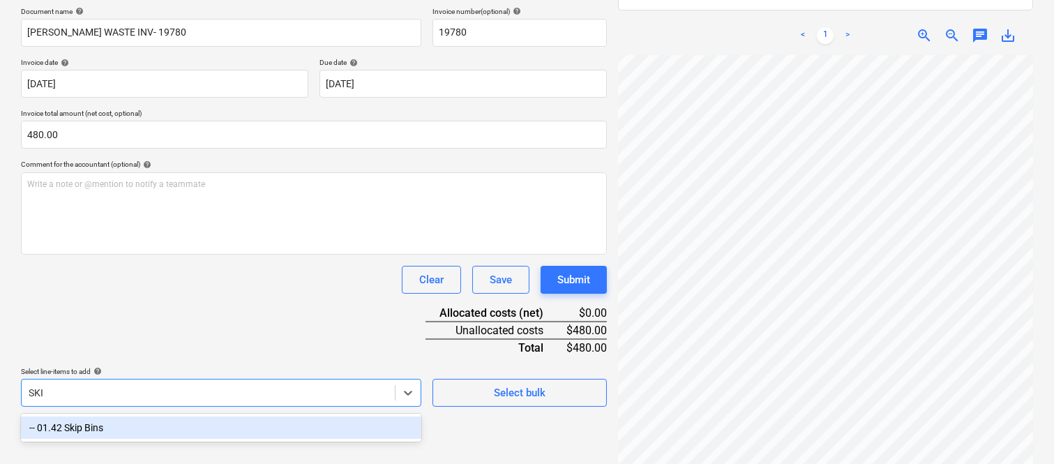 The image size is (1054, 464). What do you see at coordinates (952, 36) in the screenshot?
I see `span: zoom_out` at bounding box center [952, 36].